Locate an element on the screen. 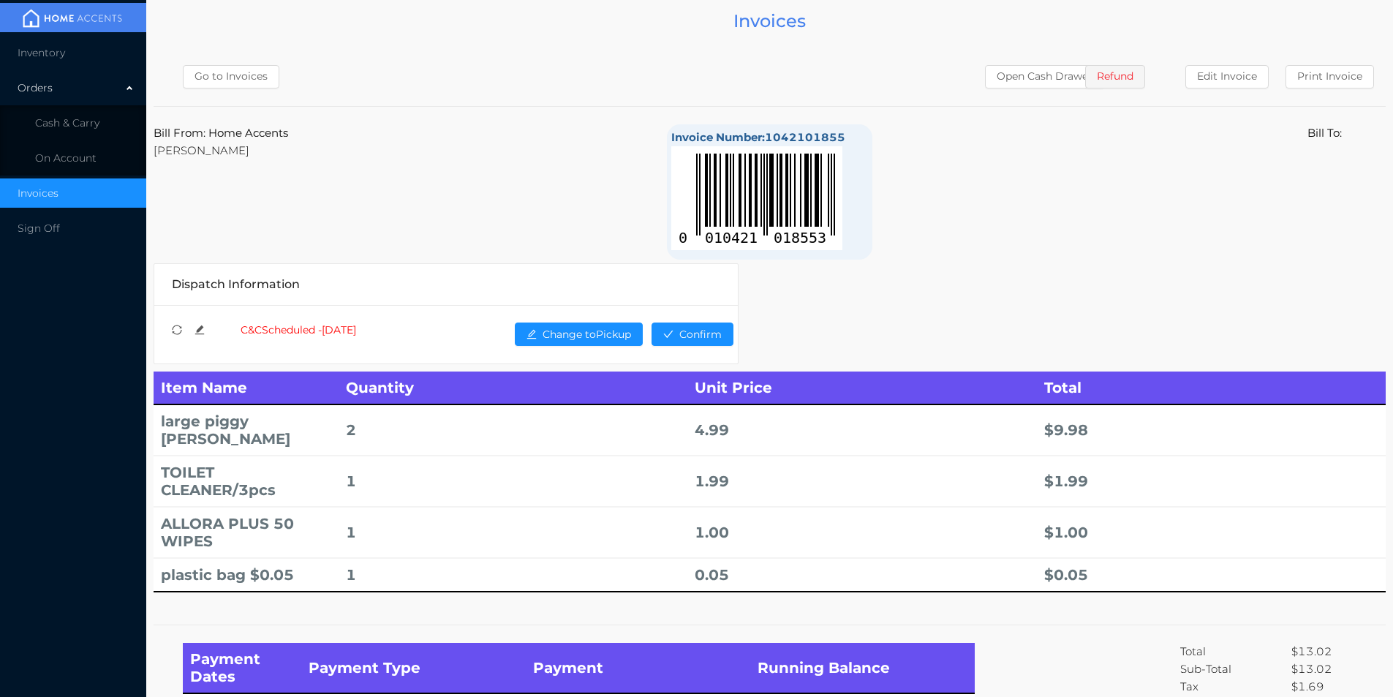 The width and height of the screenshot is (1393, 697). th: Item Name is located at coordinates (246, 387).